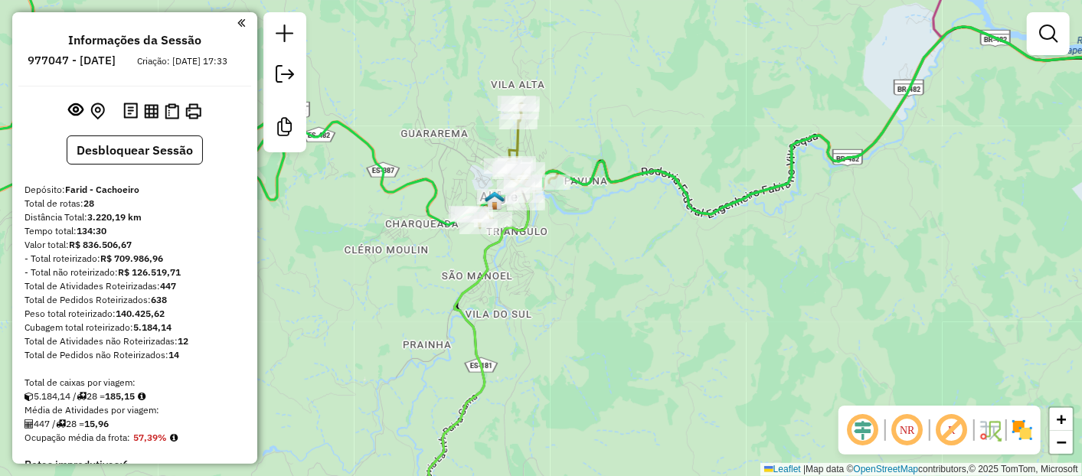  I want to click on div: Valor total:, so click(135, 245).